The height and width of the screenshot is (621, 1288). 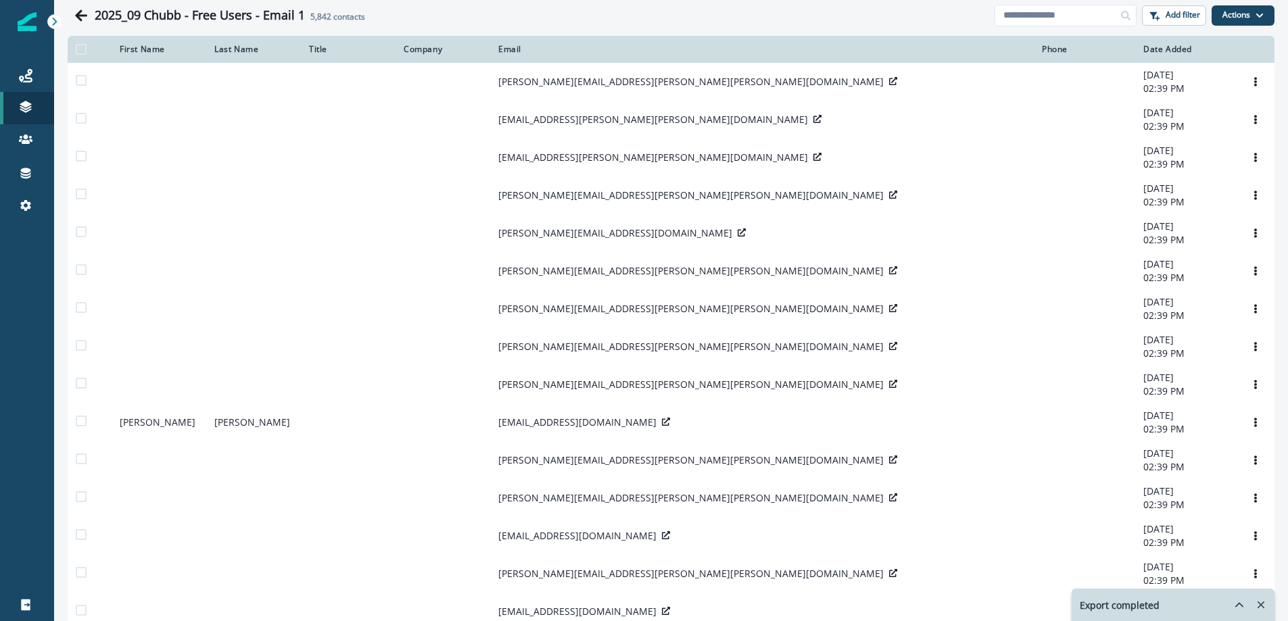 What do you see at coordinates (1186, 49) in the screenshot?
I see `div: Date Added` at bounding box center [1186, 49].